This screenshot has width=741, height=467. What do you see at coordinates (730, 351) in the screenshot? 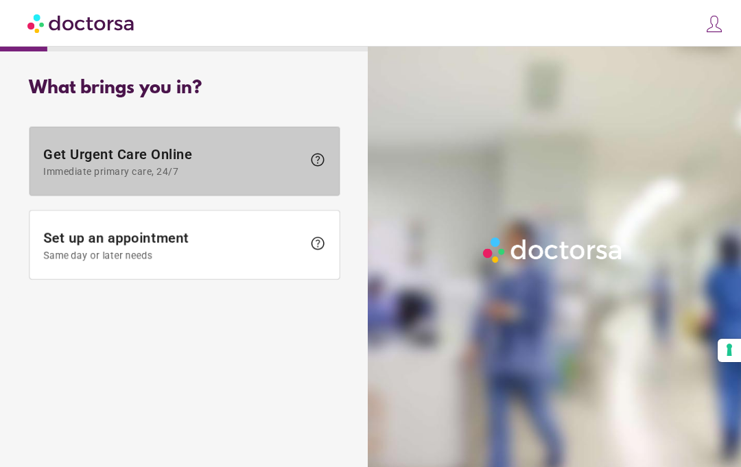
I see `button: Your consent preferences for tracking technologies` at bounding box center [730, 351].